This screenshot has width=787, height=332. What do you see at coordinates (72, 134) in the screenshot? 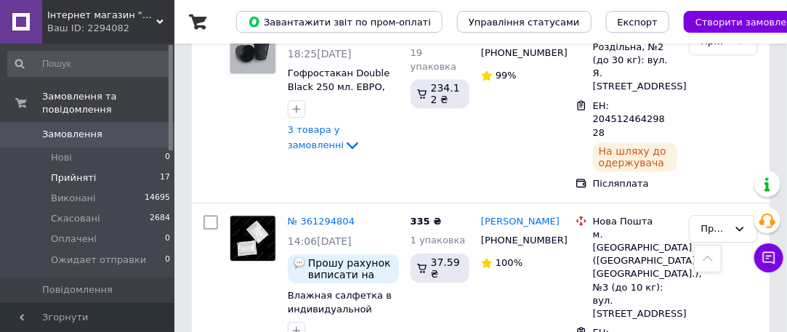
I see `span: Замовлення` at bounding box center [72, 134].